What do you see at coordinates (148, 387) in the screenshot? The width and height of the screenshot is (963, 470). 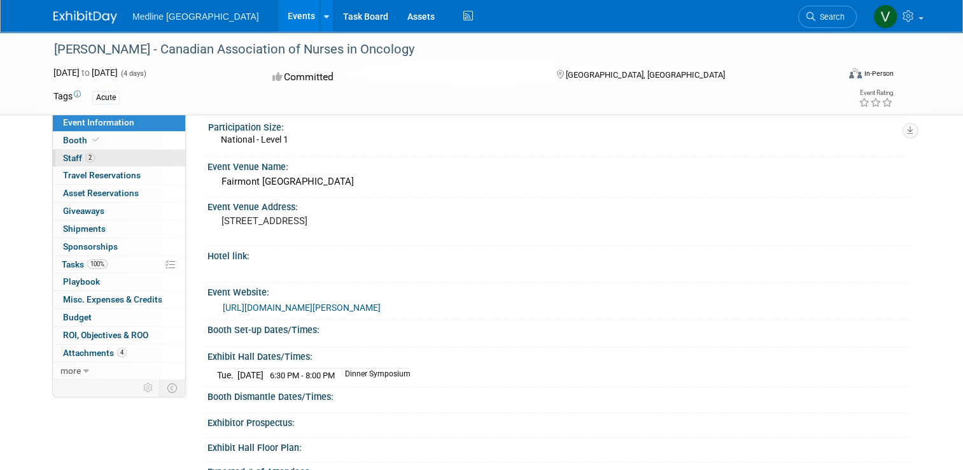 I see `td: Personalize Event Tab Strip` at bounding box center [148, 387].